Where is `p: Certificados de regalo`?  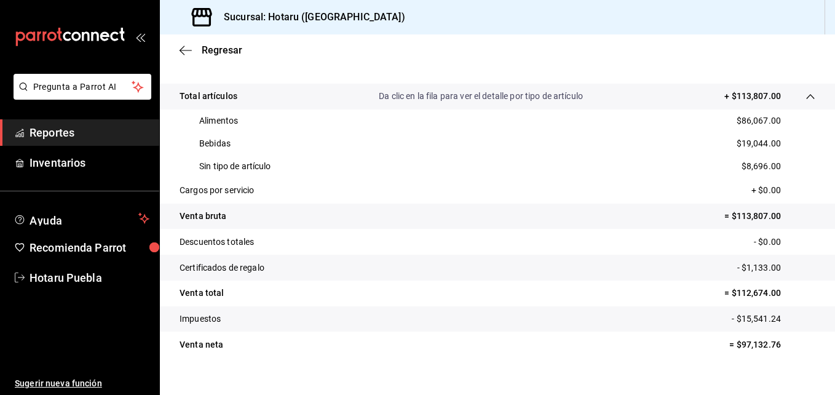 p: Certificados de regalo is located at coordinates (222, 267).